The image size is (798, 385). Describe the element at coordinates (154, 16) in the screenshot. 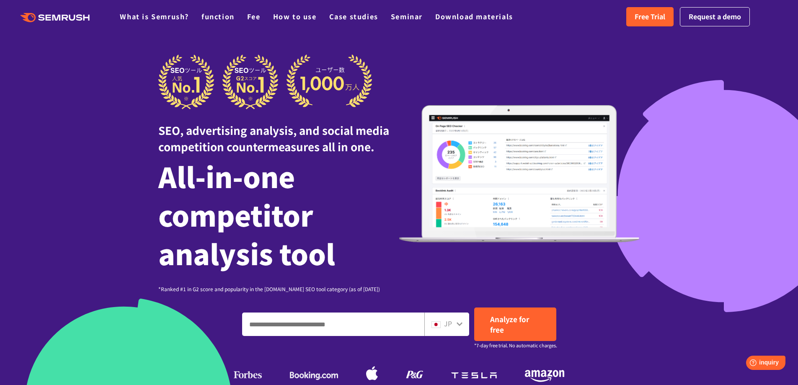

I see `font: What is Semrush?` at that location.